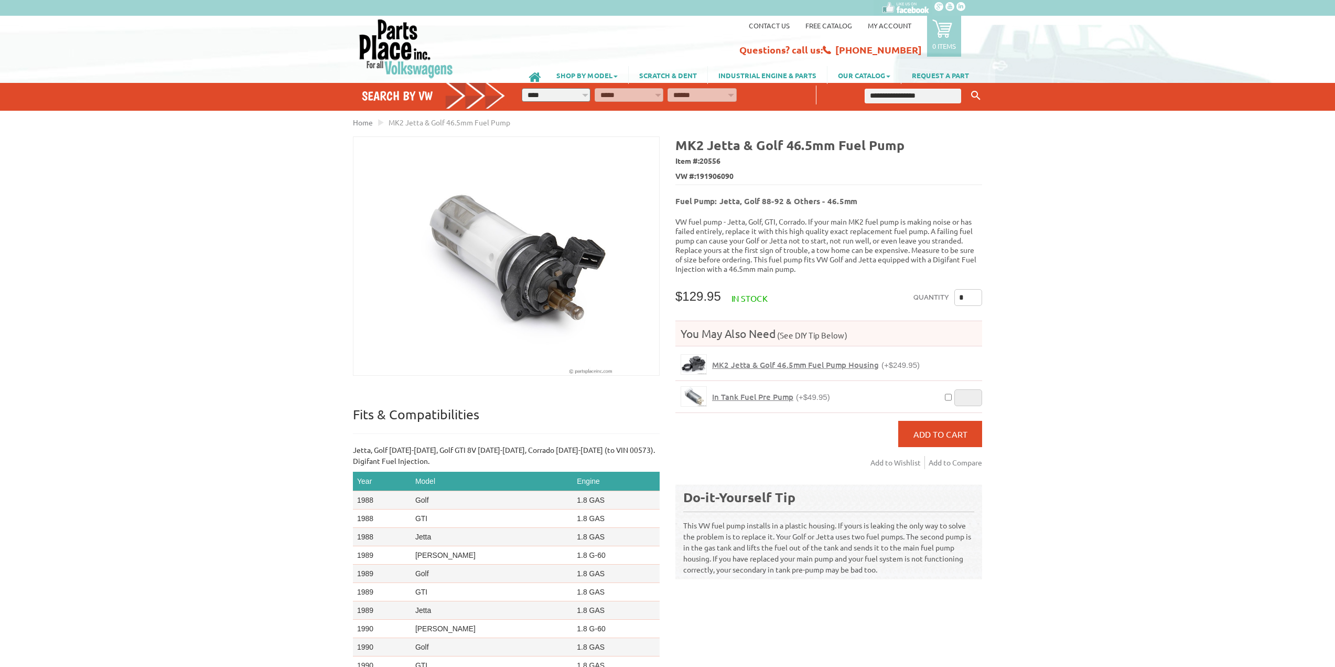 This screenshot has height=667, width=1335. What do you see at coordinates (940, 75) in the screenshot?
I see `a: REQUEST A PART` at bounding box center [940, 75].